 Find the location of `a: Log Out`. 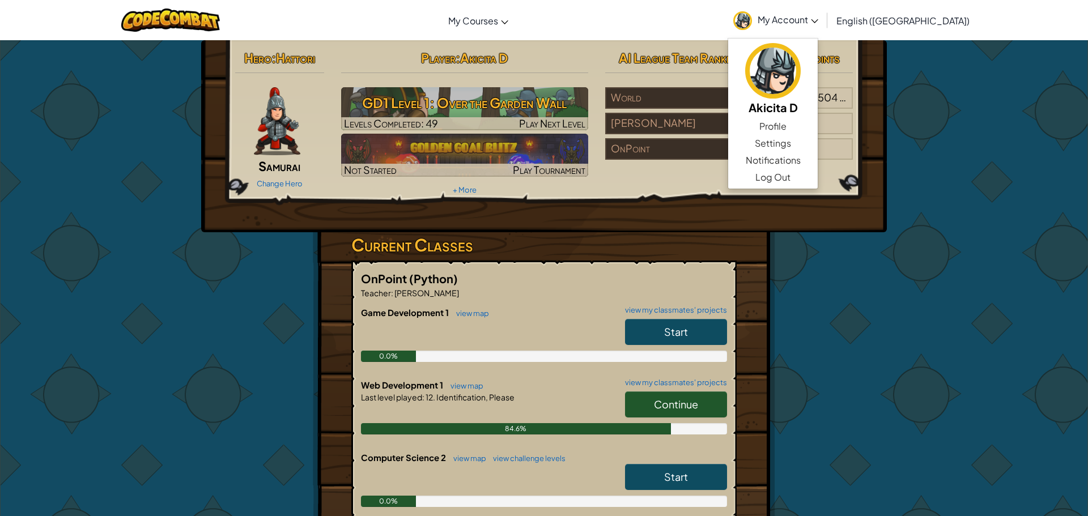

a: Log Out is located at coordinates (773, 177).